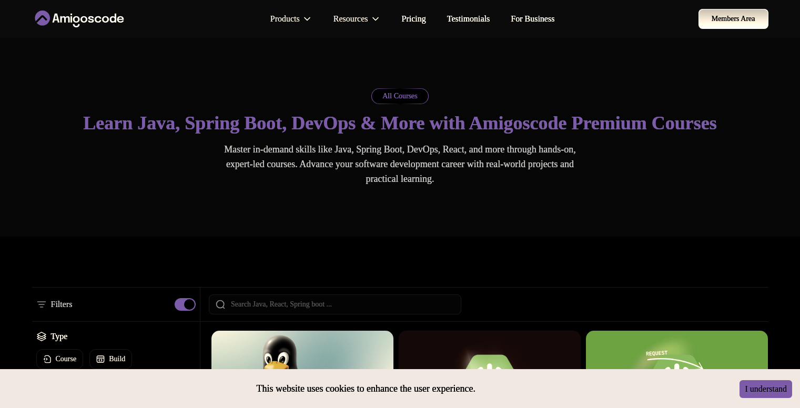 The width and height of the screenshot is (800, 408). I want to click on button: Accept cookies, so click(766, 389).